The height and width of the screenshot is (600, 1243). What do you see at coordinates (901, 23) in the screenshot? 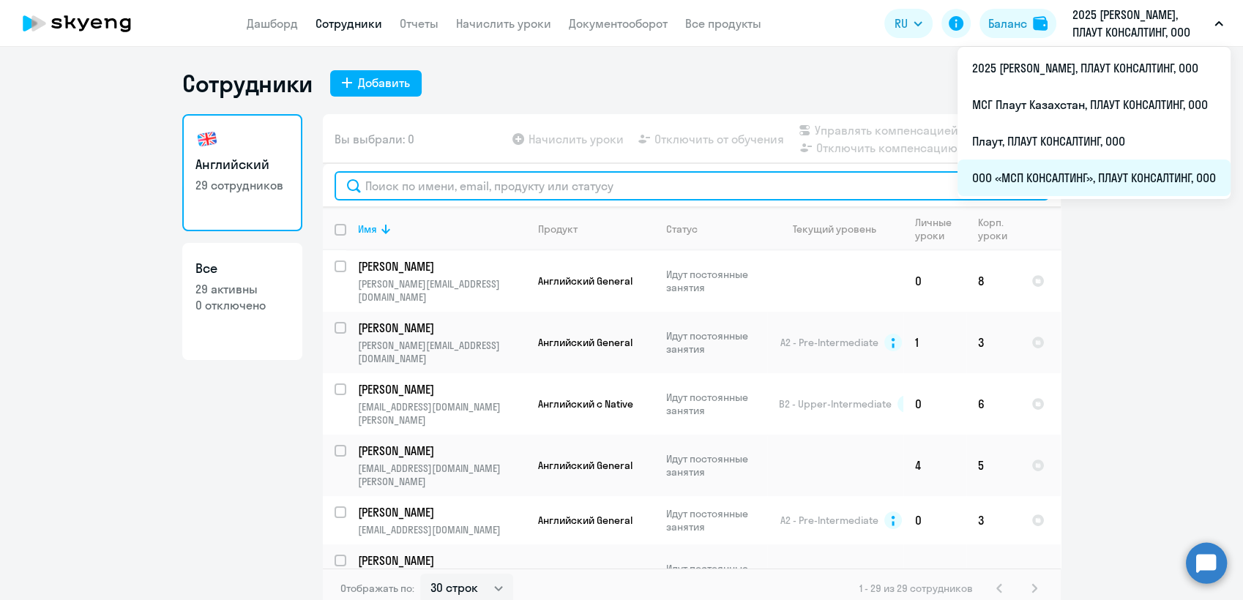
I see `span: RU` at bounding box center [901, 23].